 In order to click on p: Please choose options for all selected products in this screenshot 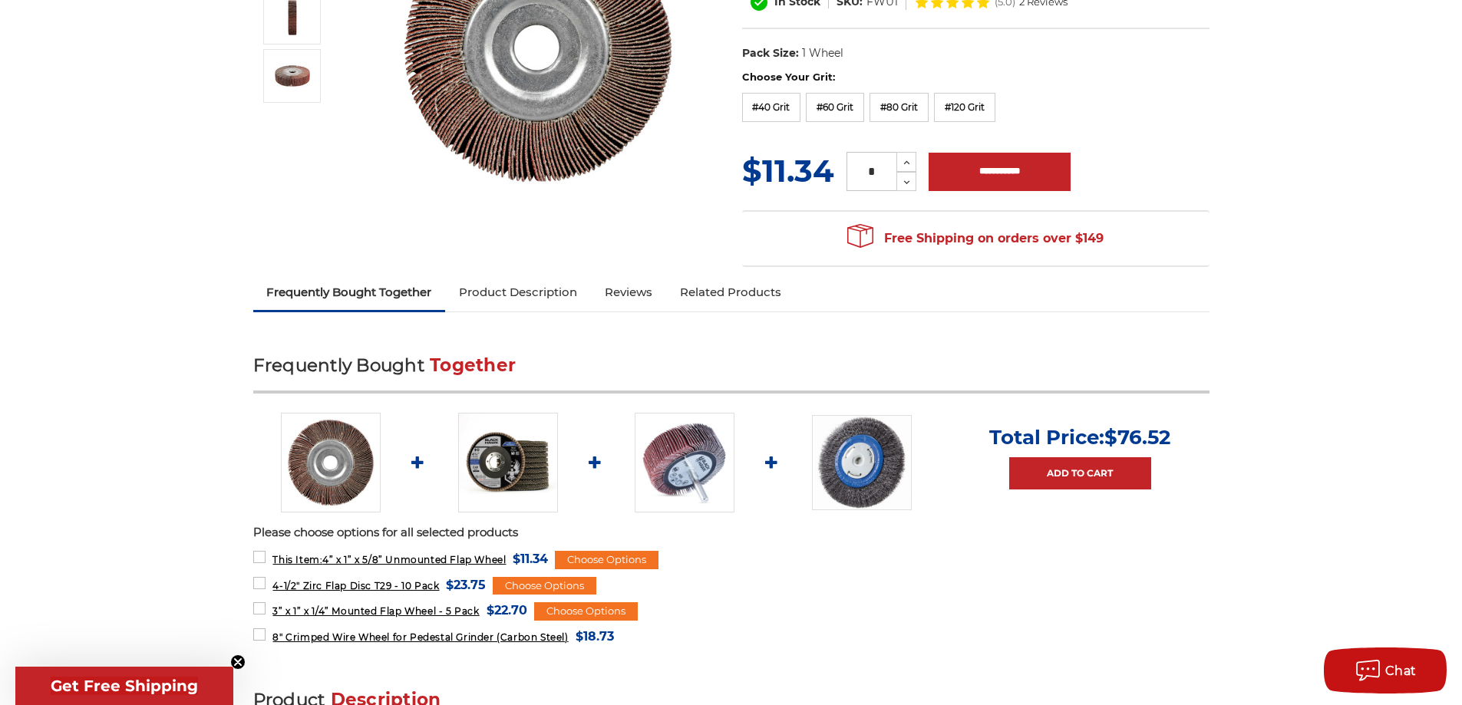, I will do `click(731, 533)`.